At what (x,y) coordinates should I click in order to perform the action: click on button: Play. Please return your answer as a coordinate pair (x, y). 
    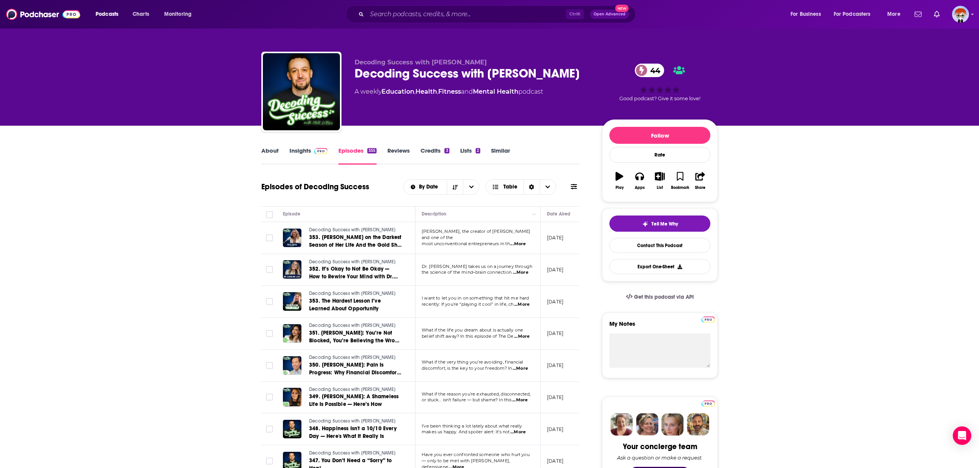
    Looking at the image, I should click on (620, 181).